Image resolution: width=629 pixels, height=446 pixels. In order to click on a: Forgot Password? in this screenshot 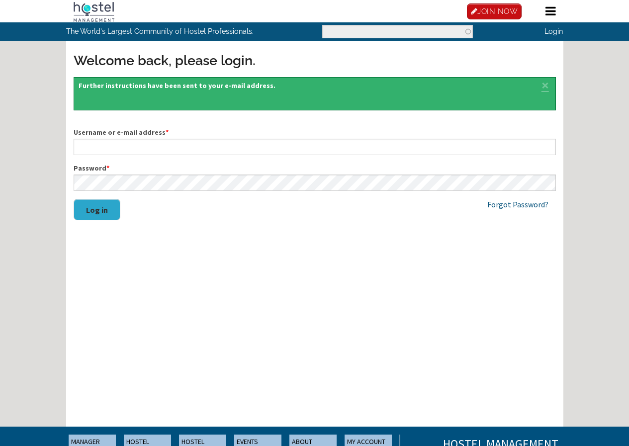, I will do `click(517, 204)`.